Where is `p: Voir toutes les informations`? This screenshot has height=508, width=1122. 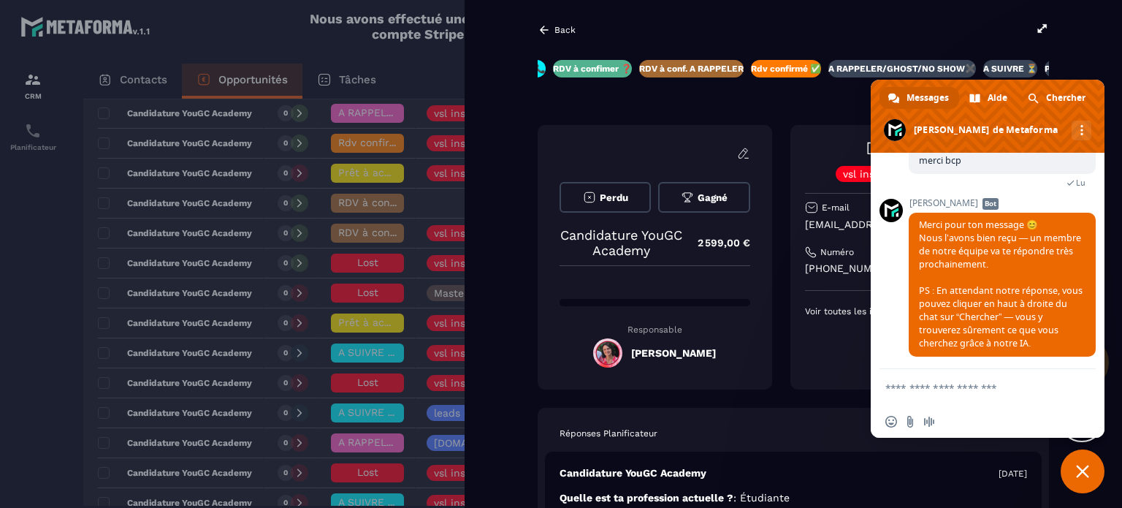 p: Voir toutes les informations is located at coordinates (919, 311).